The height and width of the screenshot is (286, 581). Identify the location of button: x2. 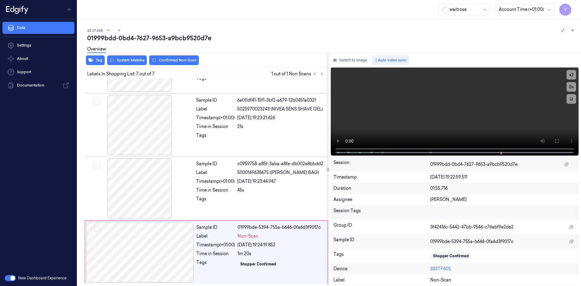
(571, 75).